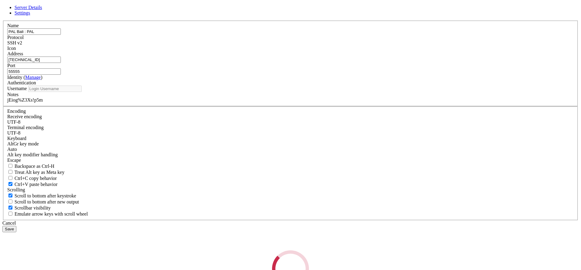  What do you see at coordinates (33, 208) in the screenshot?
I see `span: Scrollbar visibility` at bounding box center [33, 208].